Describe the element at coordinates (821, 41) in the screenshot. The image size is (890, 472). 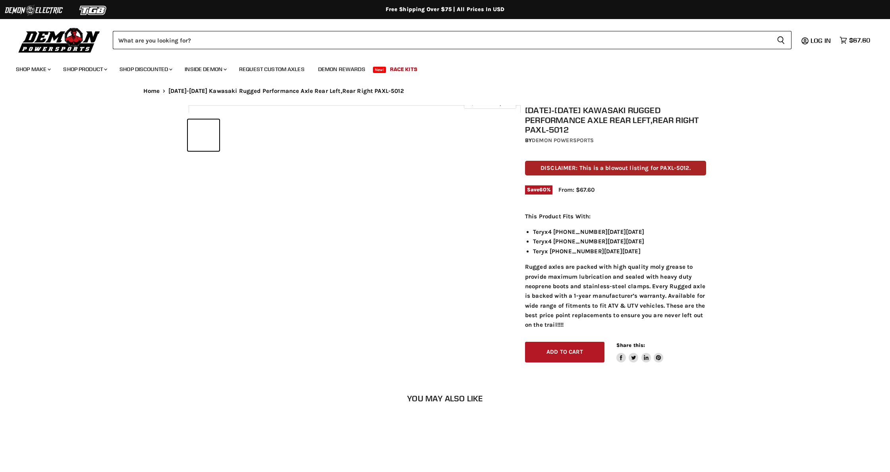
I see `span: Log in` at that location.